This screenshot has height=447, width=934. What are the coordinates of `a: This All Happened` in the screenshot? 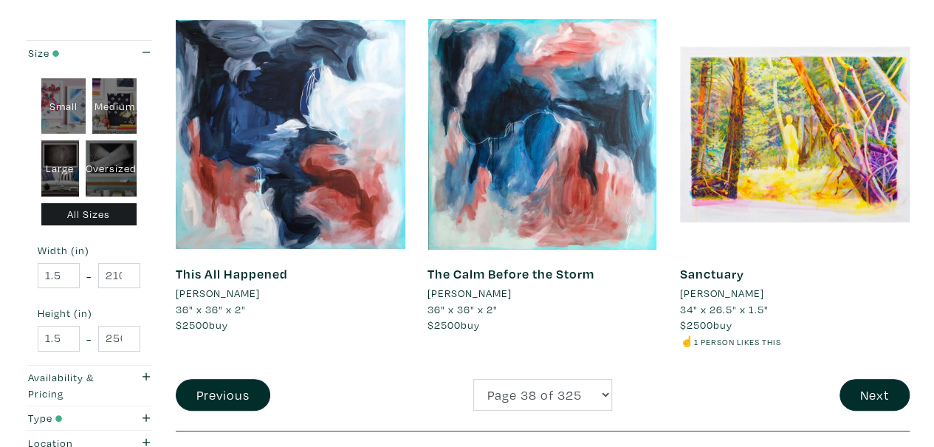 It's located at (232, 273).